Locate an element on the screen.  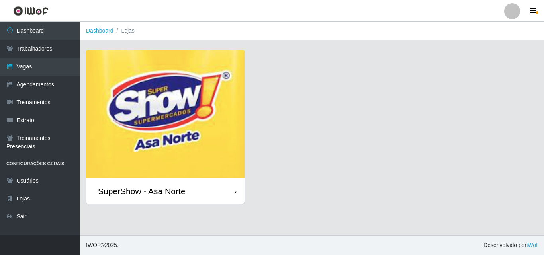
span: Desenvolvido por is located at coordinates (510, 245).